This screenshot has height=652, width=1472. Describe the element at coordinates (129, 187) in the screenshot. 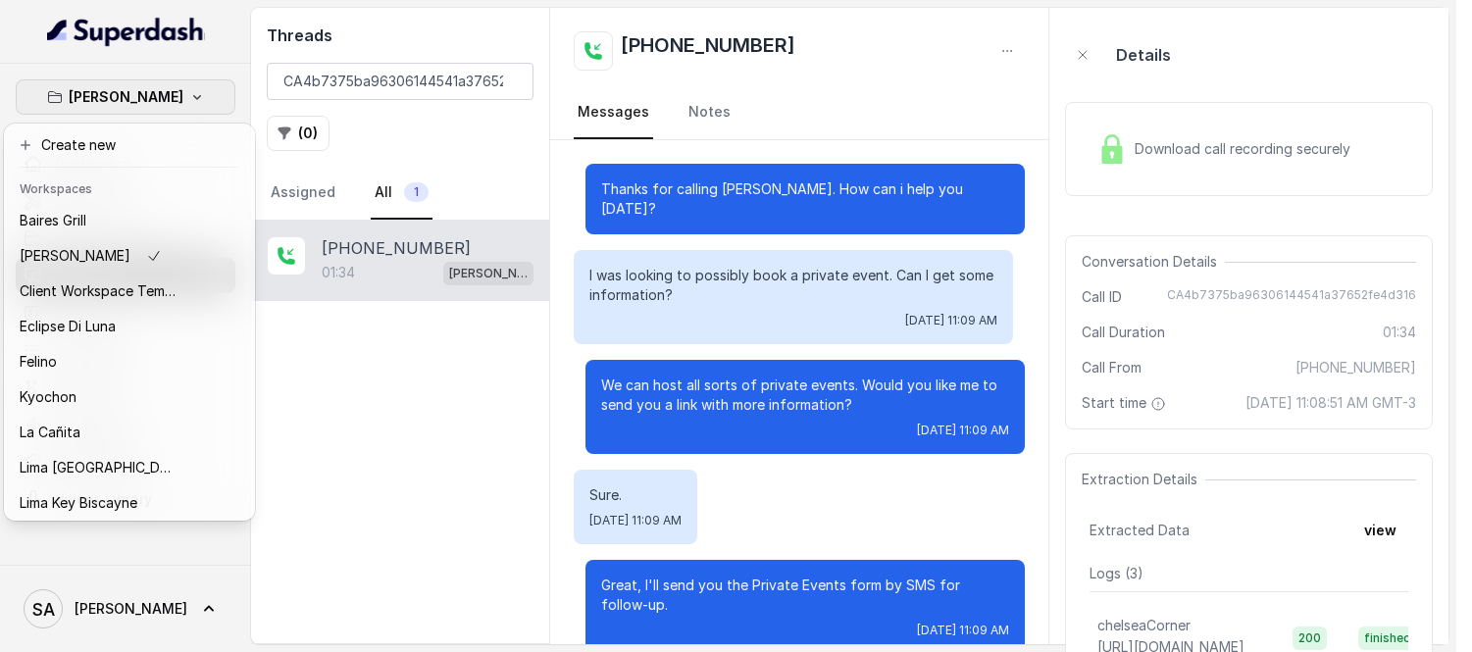

I see `header: Workspaces` at that location.